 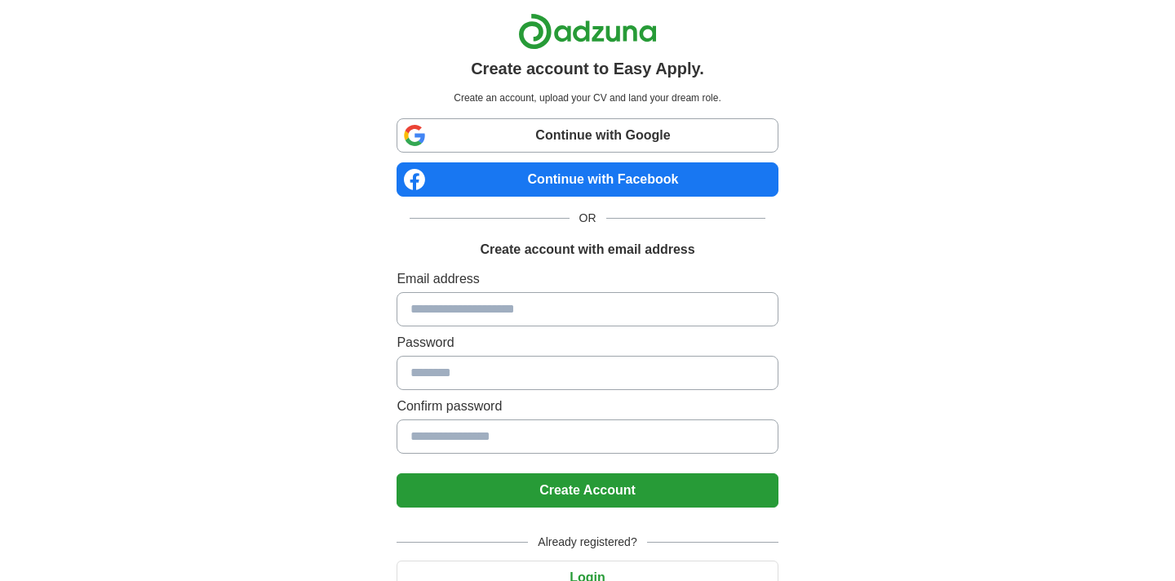 What do you see at coordinates (587, 406) in the screenshot?
I see `label: Confirm password` at bounding box center [587, 406].